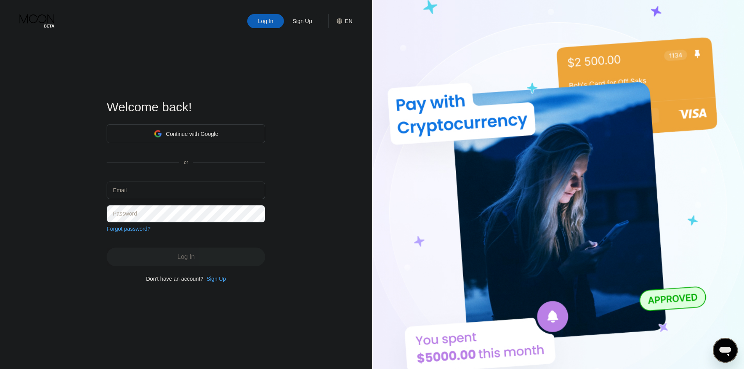  I want to click on div: Log In, so click(266, 21).